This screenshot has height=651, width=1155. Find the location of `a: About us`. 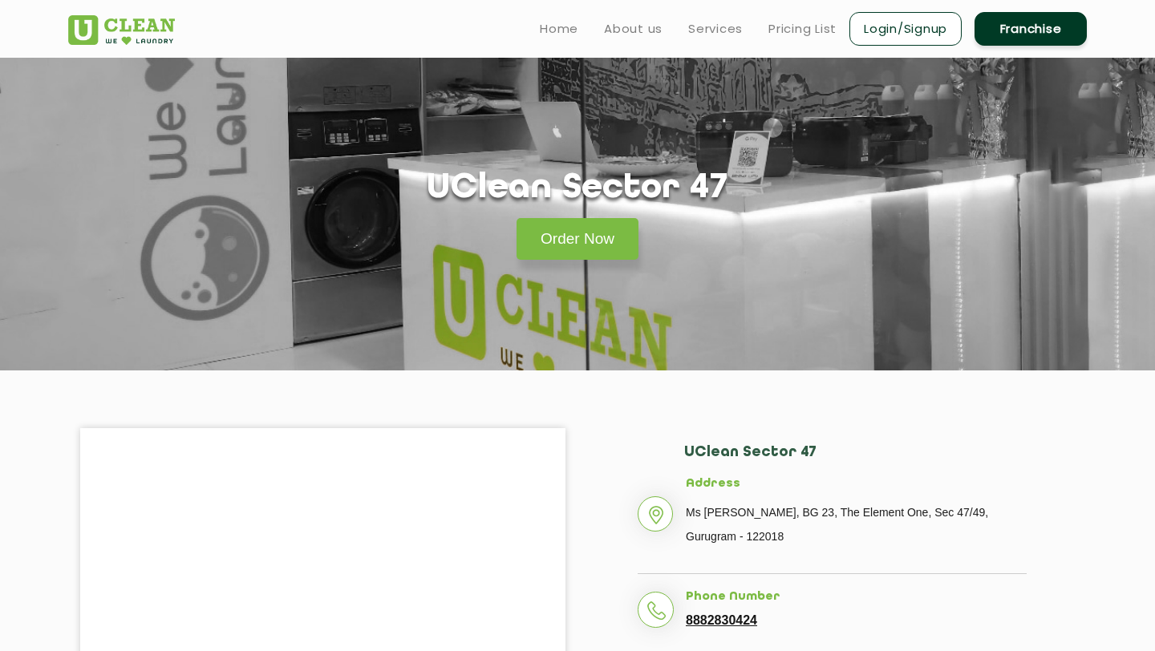

a: About us is located at coordinates (633, 29).